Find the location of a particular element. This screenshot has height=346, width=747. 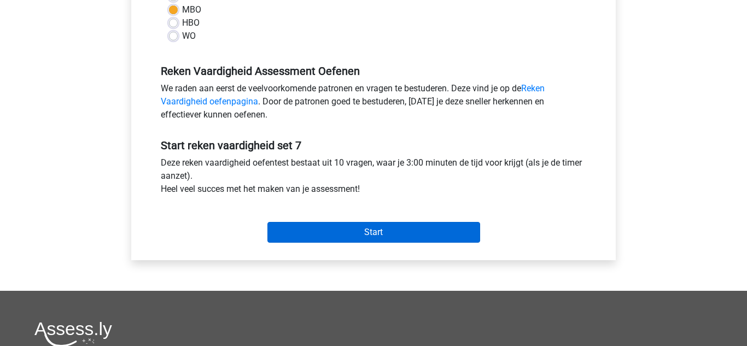

h5: Start reken vaardigheid set 7 is located at coordinates (373, 145).